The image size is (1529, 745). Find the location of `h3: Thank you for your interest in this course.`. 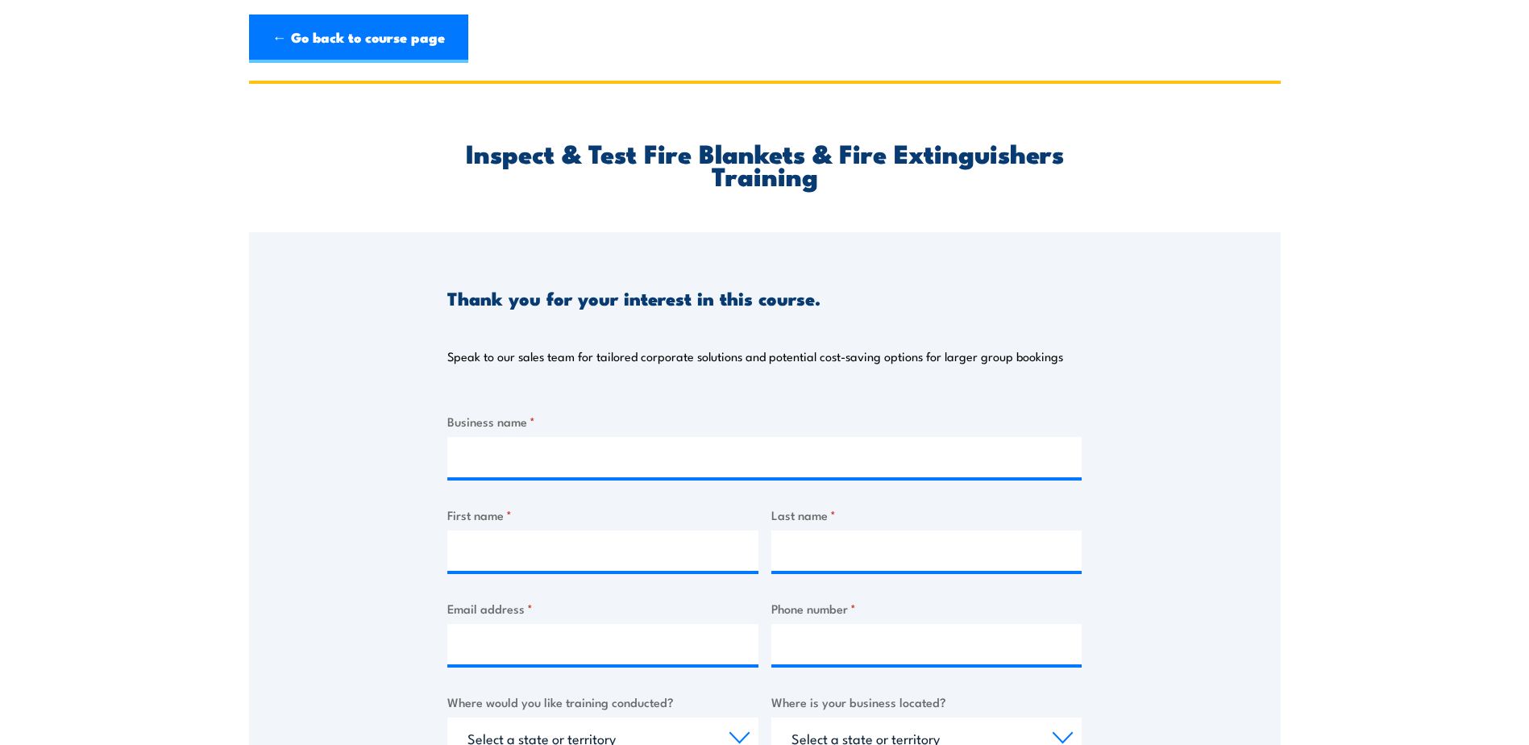

h3: Thank you for your interest in this course. is located at coordinates (634, 298).